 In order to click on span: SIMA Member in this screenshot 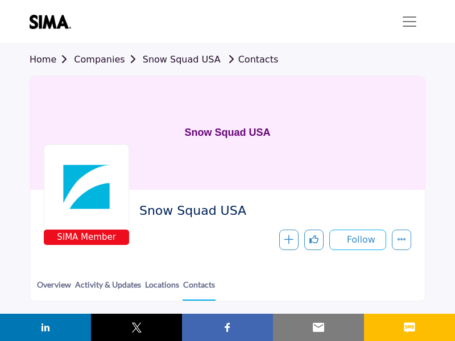, I will do `click(86, 237)`.